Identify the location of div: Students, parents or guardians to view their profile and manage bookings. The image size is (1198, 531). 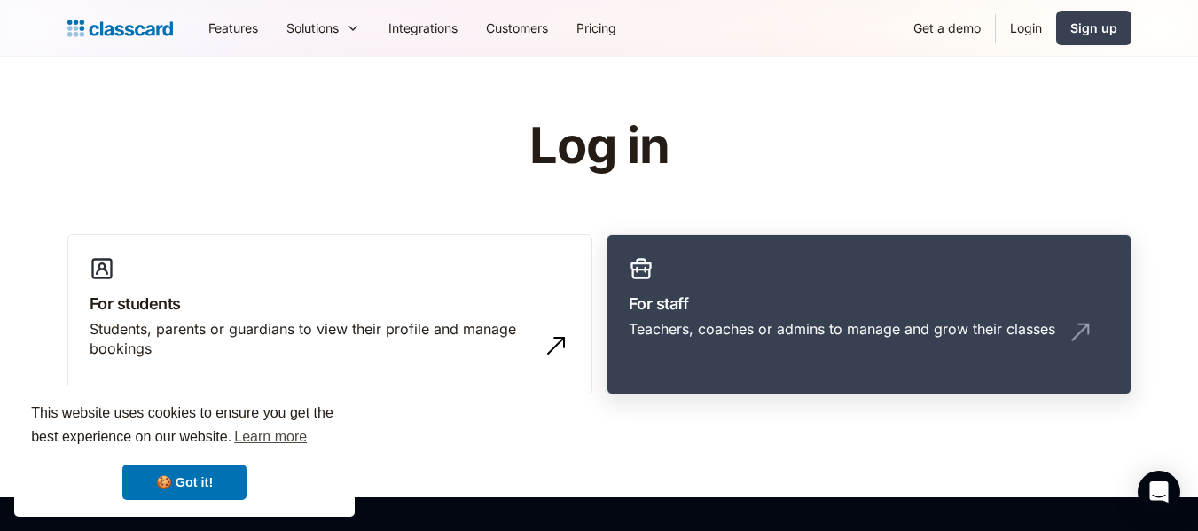
(312, 339).